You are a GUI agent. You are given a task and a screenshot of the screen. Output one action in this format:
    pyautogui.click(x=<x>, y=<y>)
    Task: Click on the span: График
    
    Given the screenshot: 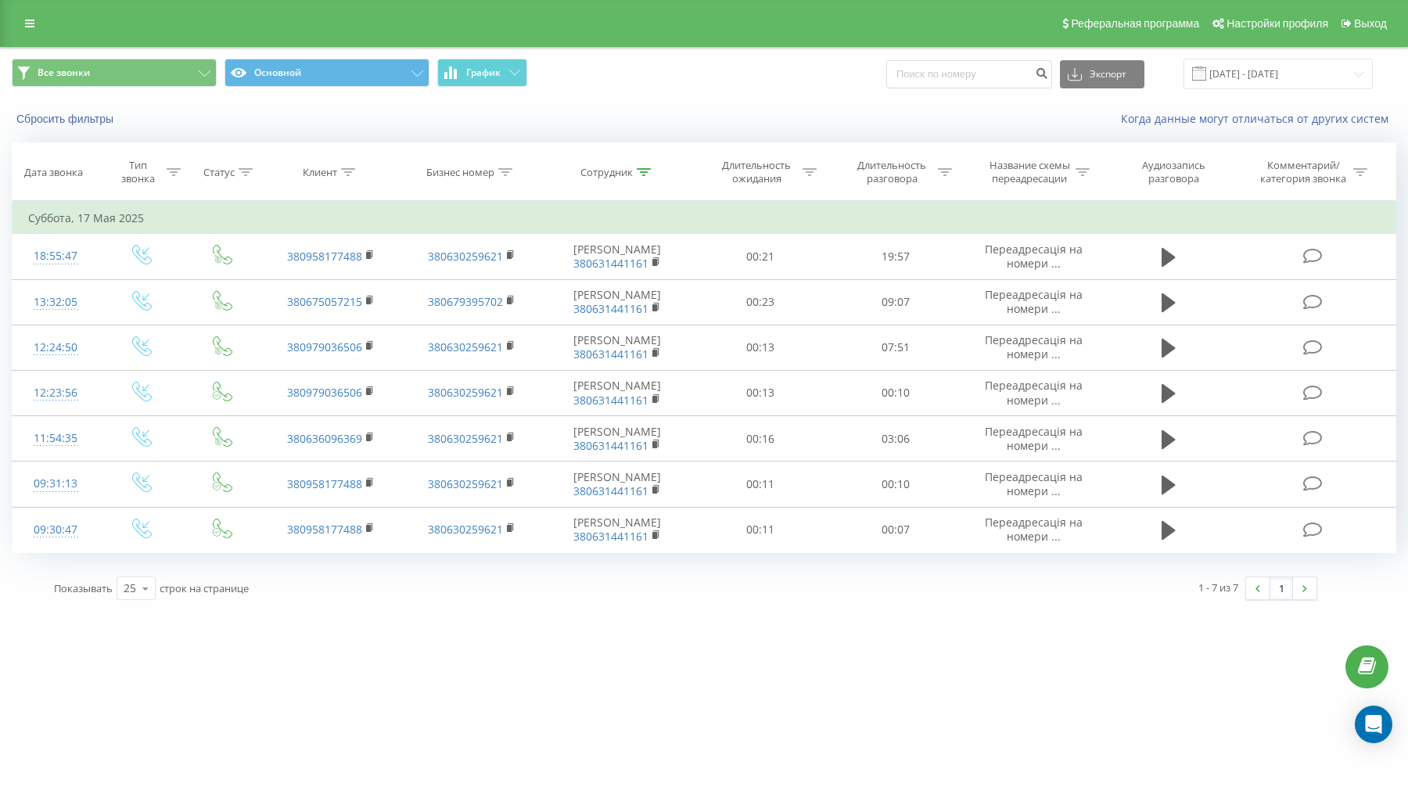 What is the action you would take?
    pyautogui.click(x=483, y=73)
    